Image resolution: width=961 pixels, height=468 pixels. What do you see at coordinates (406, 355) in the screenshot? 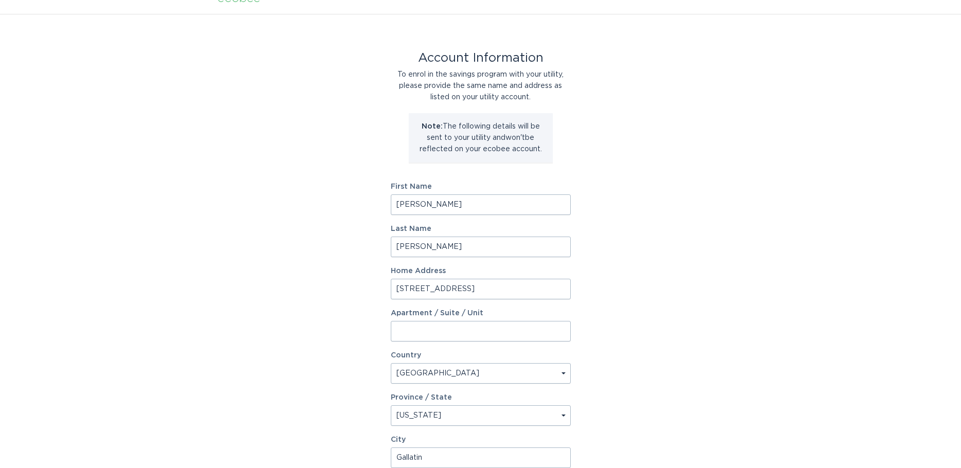
I see `label: Country` at bounding box center [406, 355].